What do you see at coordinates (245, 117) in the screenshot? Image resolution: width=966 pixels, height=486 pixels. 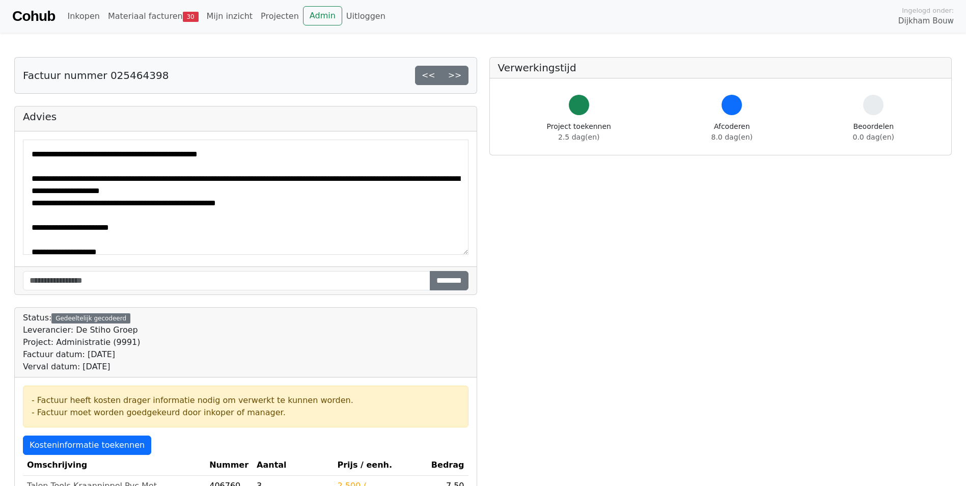 I see `h5: Advies` at bounding box center [245, 117].